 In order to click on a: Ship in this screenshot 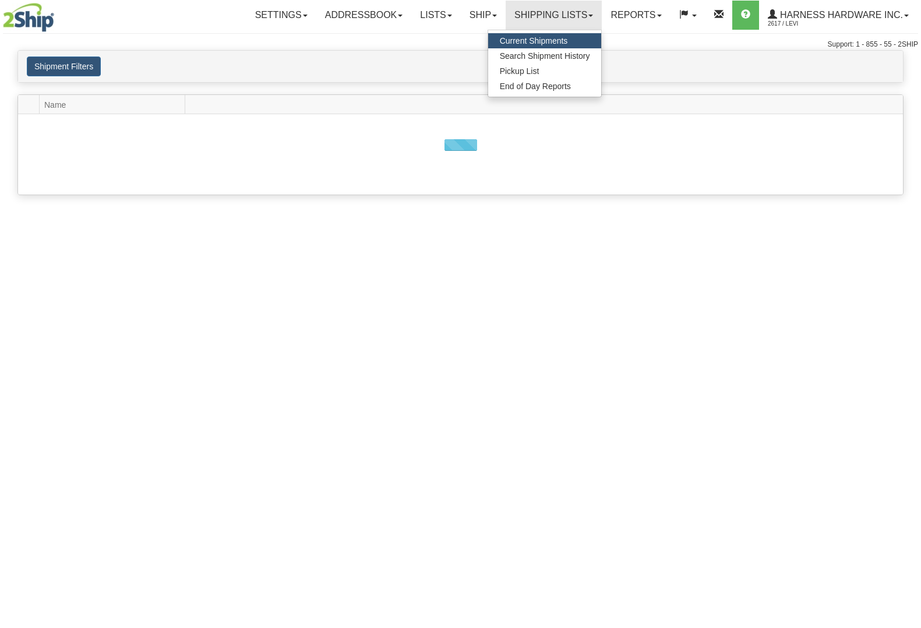, I will do `click(483, 15)`.